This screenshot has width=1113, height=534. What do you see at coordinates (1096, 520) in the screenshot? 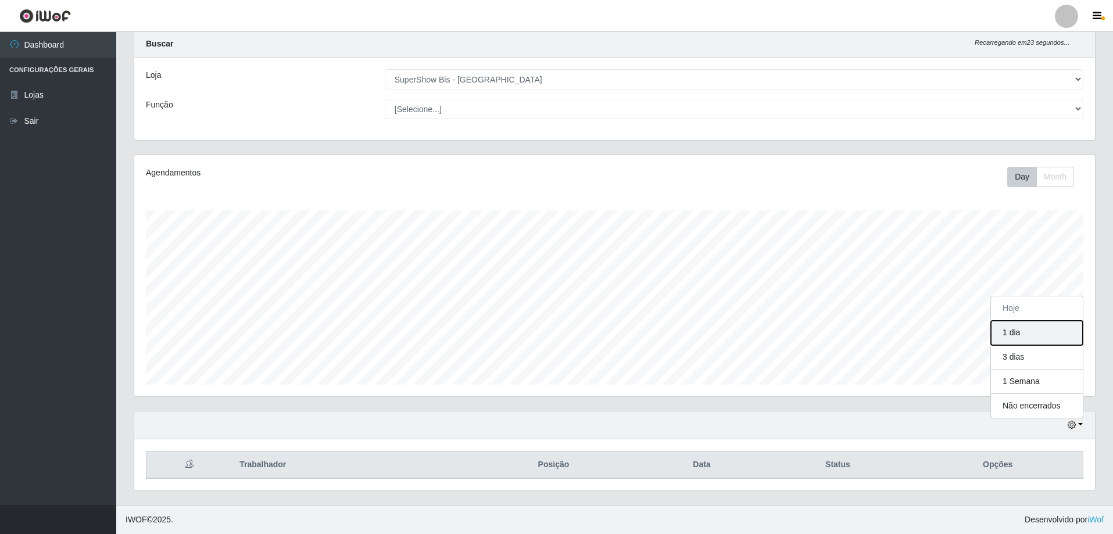
I see `a: iWof` at bounding box center [1096, 520].